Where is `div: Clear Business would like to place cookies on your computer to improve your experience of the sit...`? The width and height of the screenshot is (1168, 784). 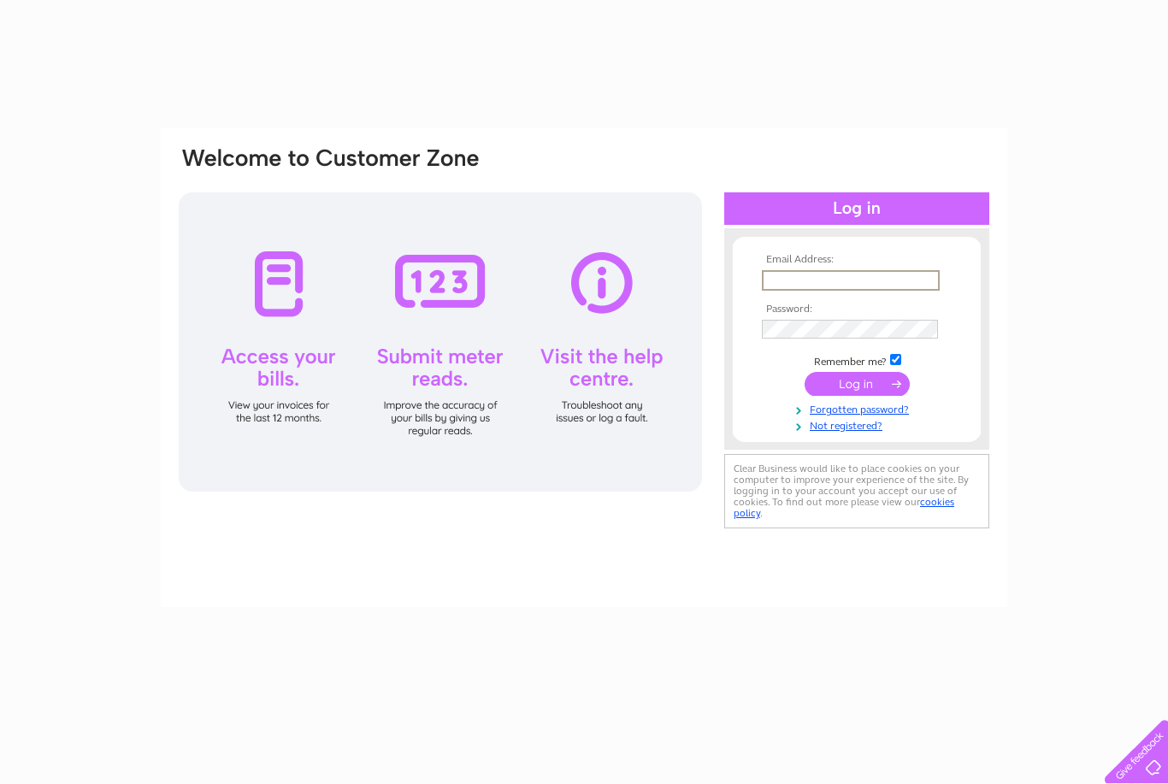 div: Clear Business would like to place cookies on your computer to improve your experience of the sit... is located at coordinates (856, 491).